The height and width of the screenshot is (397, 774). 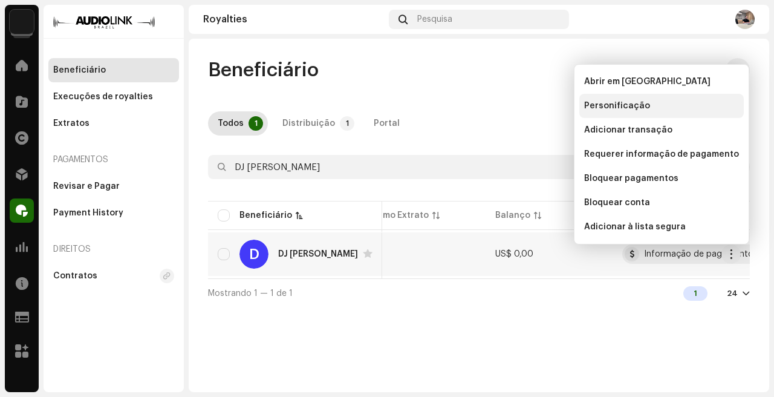 What do you see at coordinates (114, 160) in the screenshot?
I see `div: Pagamentos` at bounding box center [114, 160].